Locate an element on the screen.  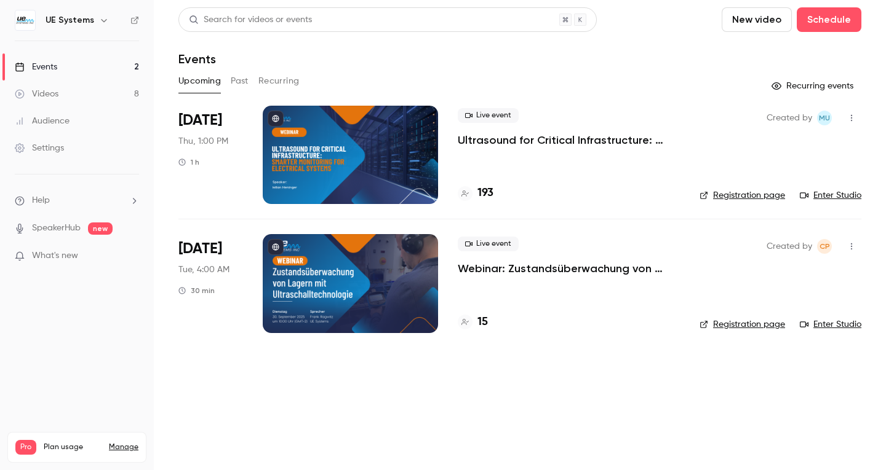
span: CP is located at coordinates (824, 247).